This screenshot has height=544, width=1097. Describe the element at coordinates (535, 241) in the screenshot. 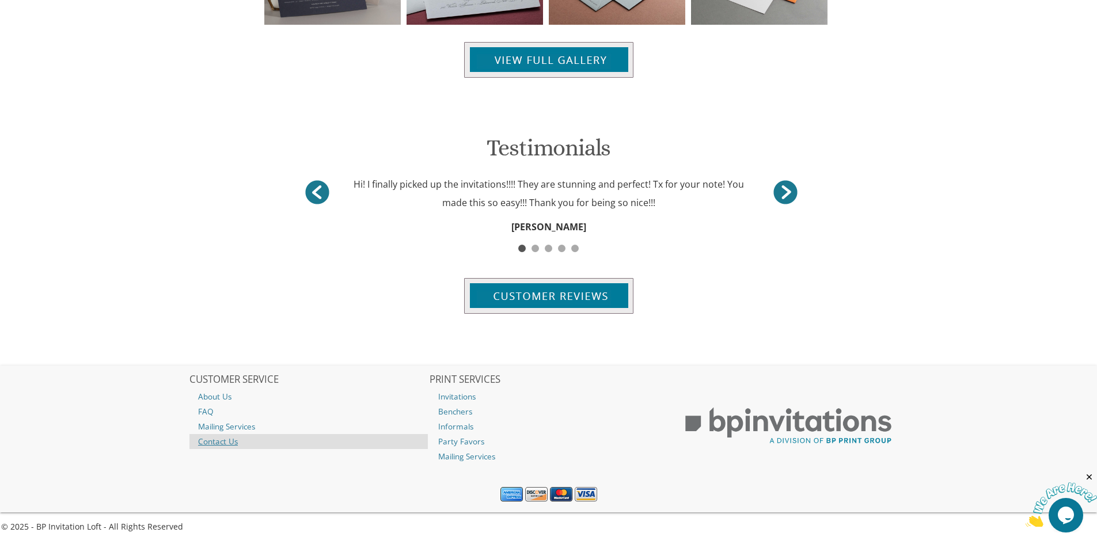

I see `a: 2` at that location.